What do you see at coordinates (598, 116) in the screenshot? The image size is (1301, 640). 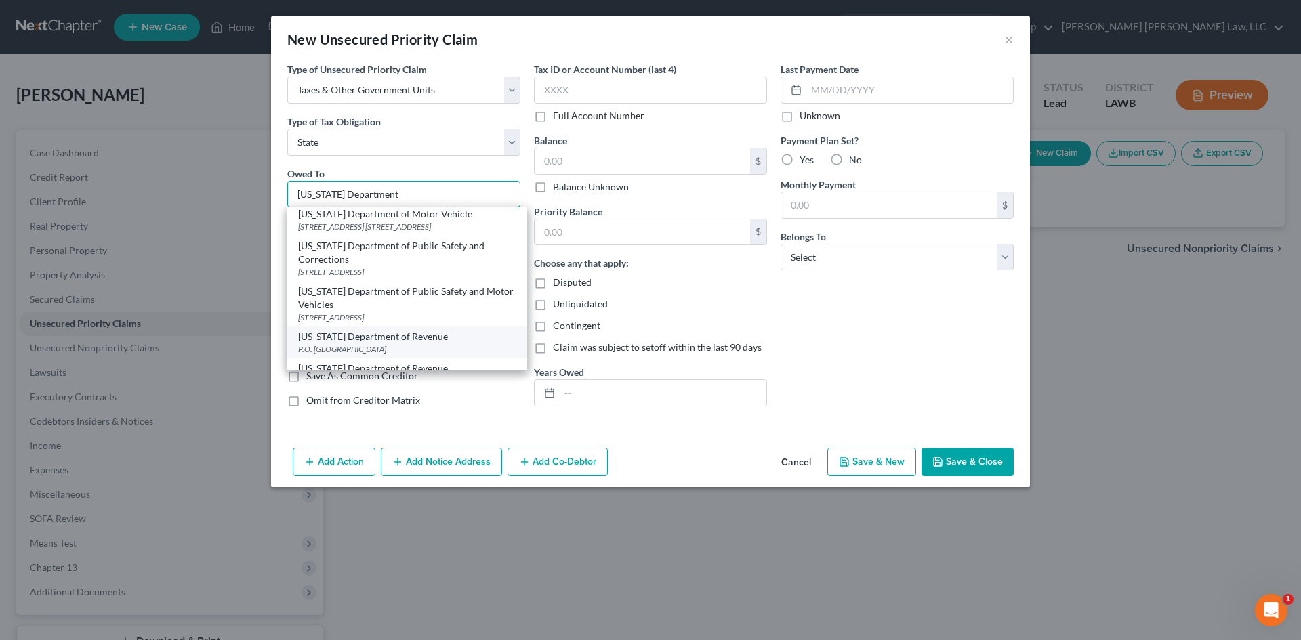 I see `label: Full Account Number` at bounding box center [598, 116].